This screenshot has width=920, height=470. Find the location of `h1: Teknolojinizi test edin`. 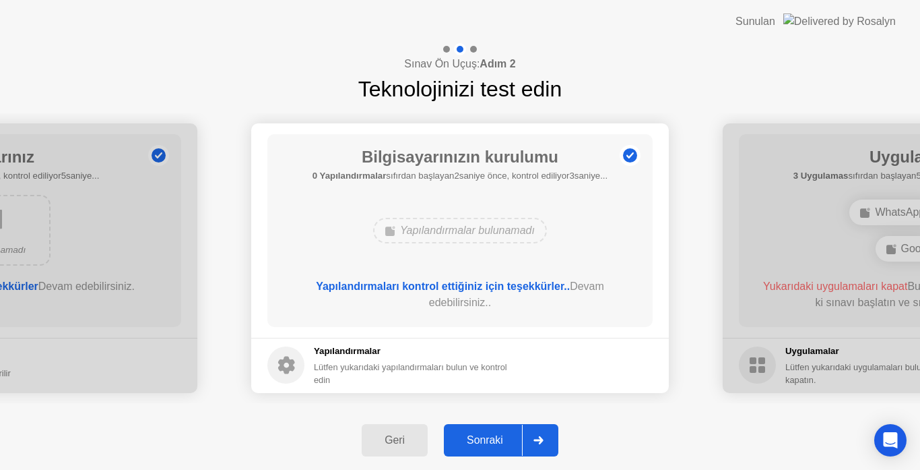

h1: Teknolojinizi test edin is located at coordinates (460, 89).